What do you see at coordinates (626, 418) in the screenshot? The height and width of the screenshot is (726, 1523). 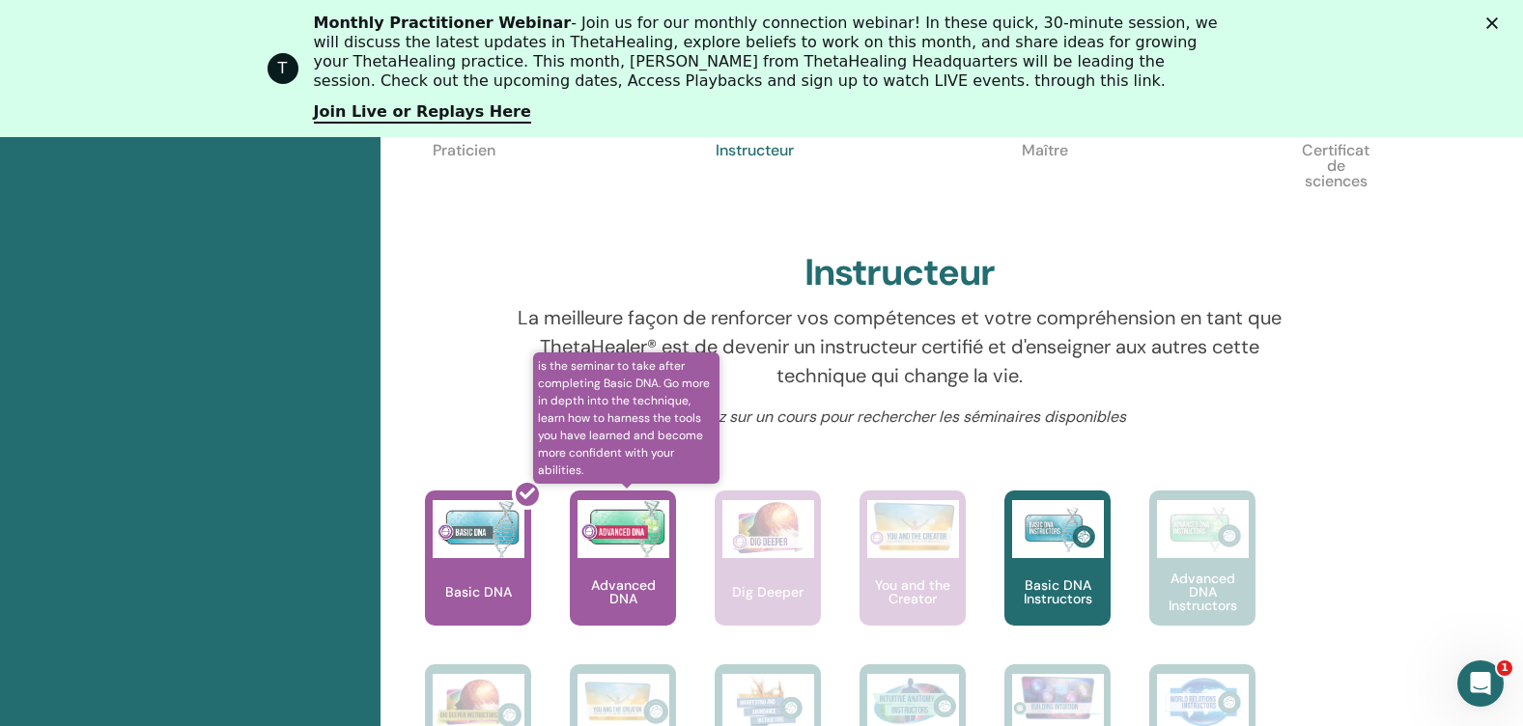 I see `span: is the seminar to take after completing Basic DNA. Go more in depth into the technique, learn how...` at bounding box center [626, 418].